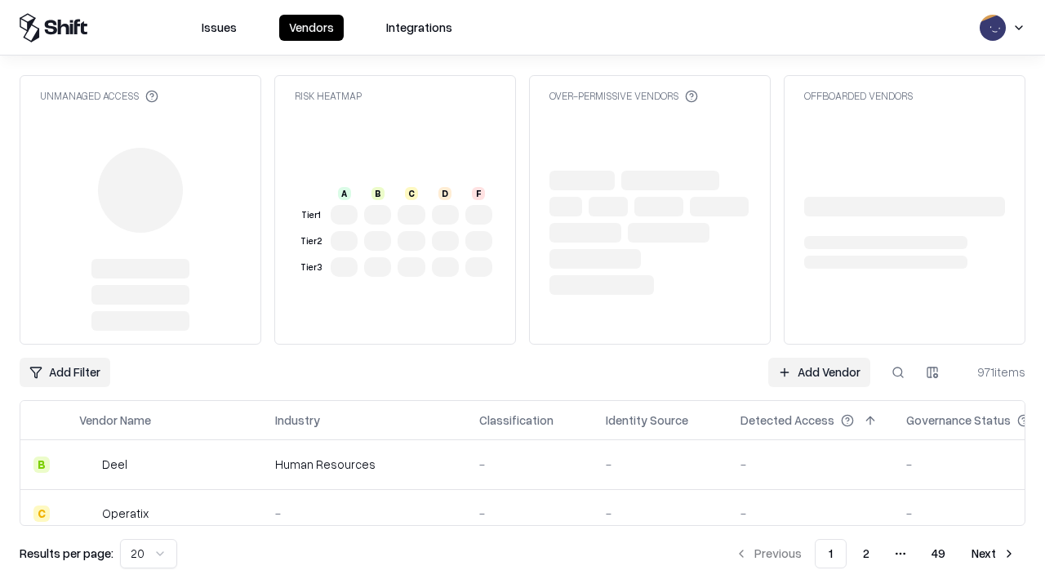 This screenshot has width=1045, height=588. I want to click on div: Industry, so click(297, 420).